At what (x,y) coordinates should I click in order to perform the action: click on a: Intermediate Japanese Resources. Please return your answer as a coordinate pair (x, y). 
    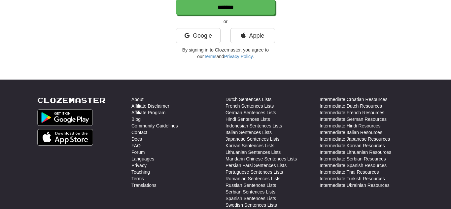
    Looking at the image, I should click on (355, 139).